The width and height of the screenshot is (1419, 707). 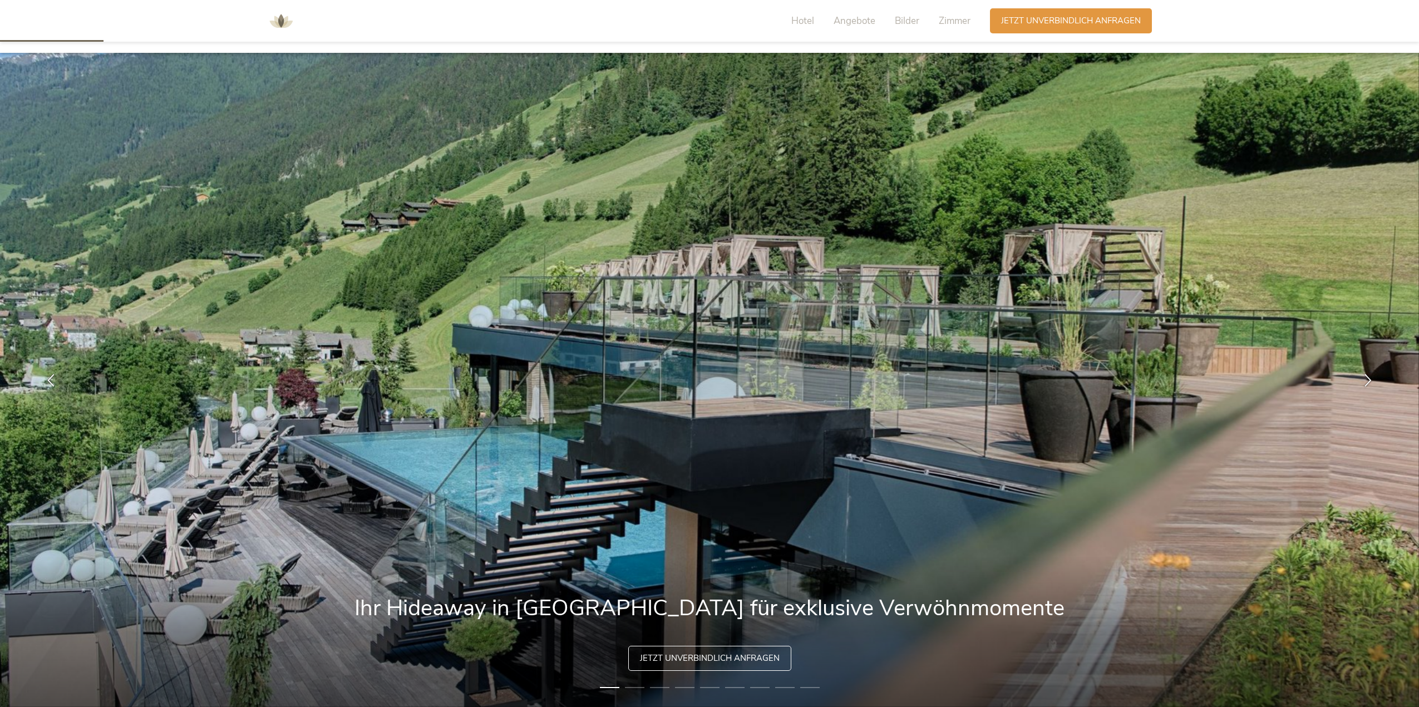 I want to click on a: AMONTI & LUNARIS Wellnessresort, so click(x=281, y=21).